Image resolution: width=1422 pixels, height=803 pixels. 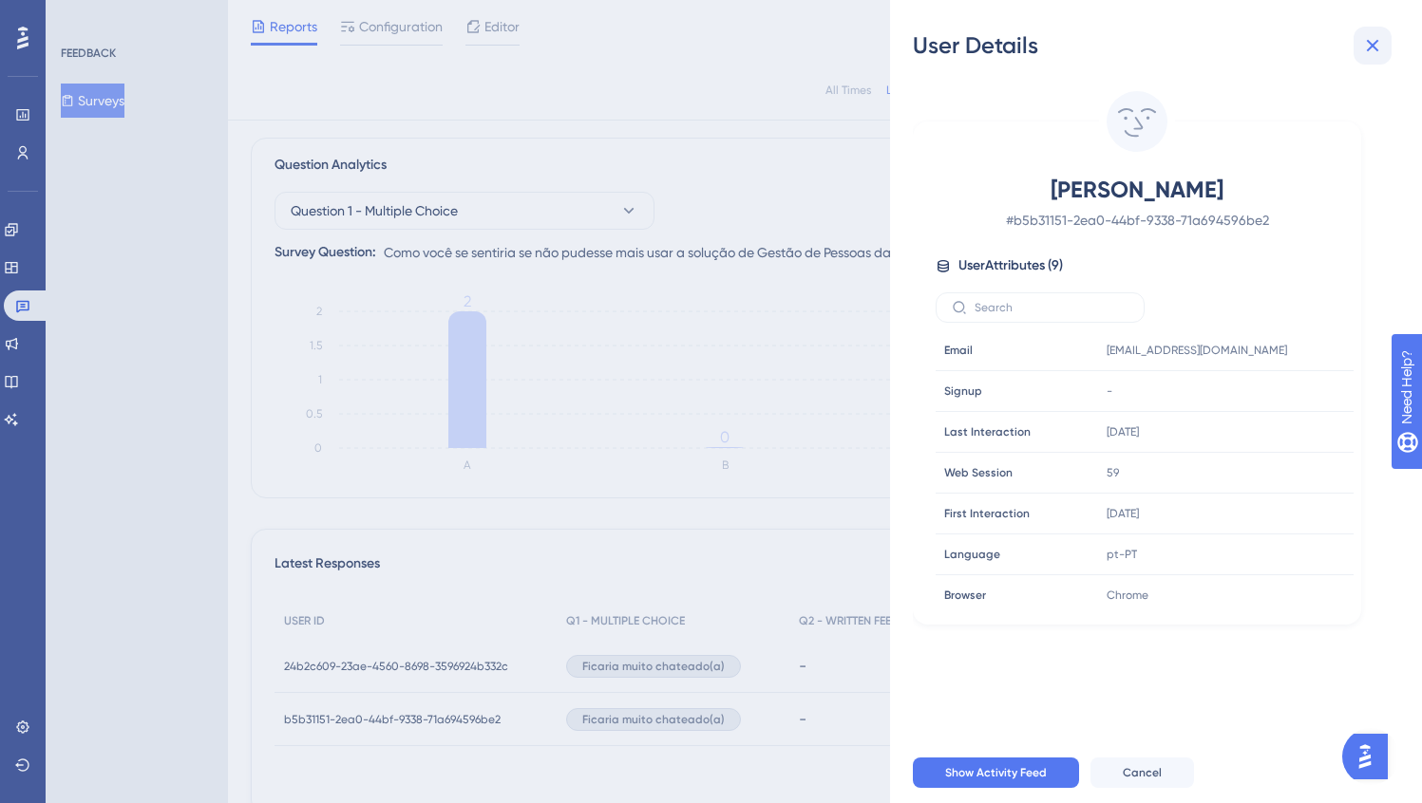 I want to click on span: Web Session, so click(x=978, y=473).